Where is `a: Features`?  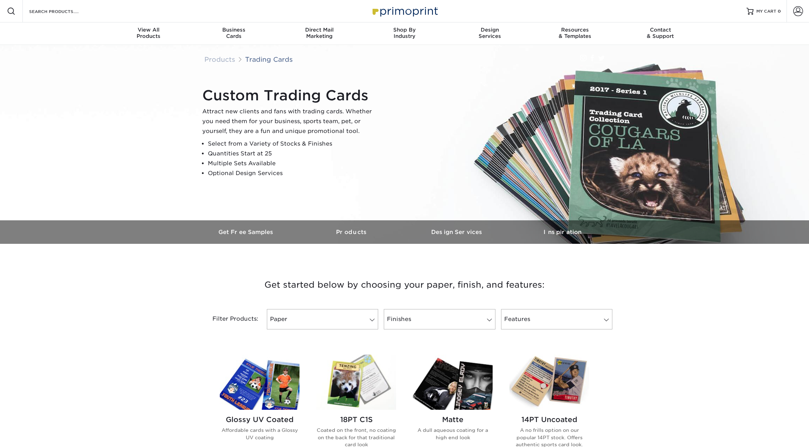
a: Features is located at coordinates (557, 320).